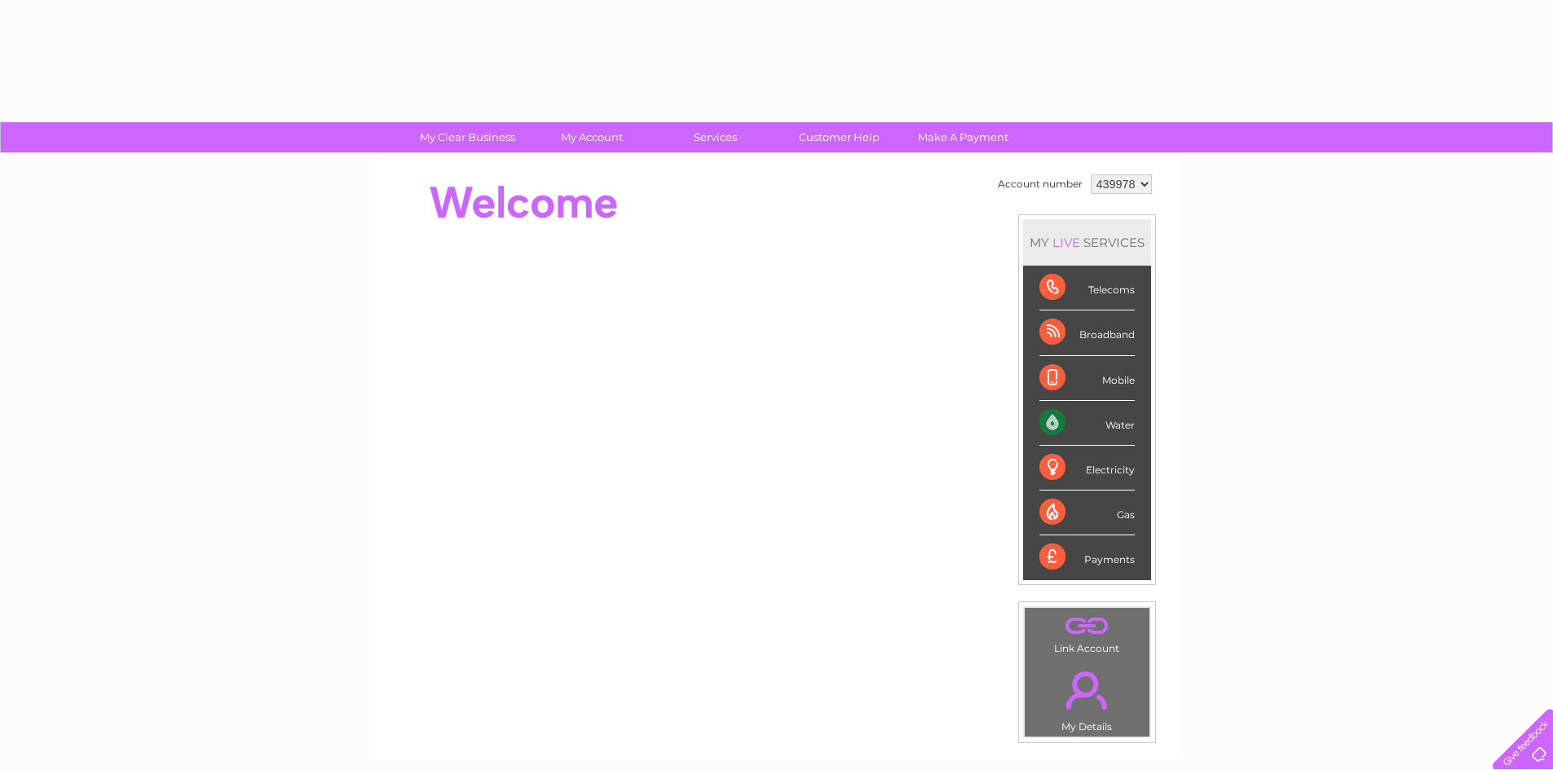 The height and width of the screenshot is (770, 1553). I want to click on div: Gas, so click(1087, 513).